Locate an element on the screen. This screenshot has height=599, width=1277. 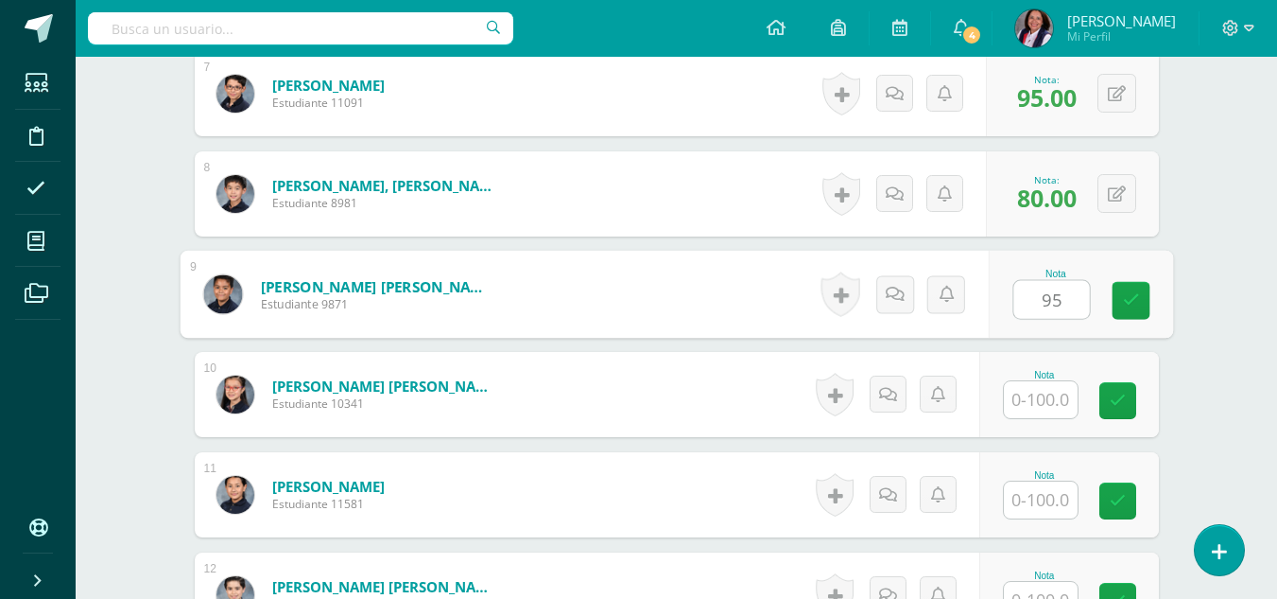
img: e9ca4abf7521f6198f9ce2bc0adc0551.png is located at coordinates (235, 94).